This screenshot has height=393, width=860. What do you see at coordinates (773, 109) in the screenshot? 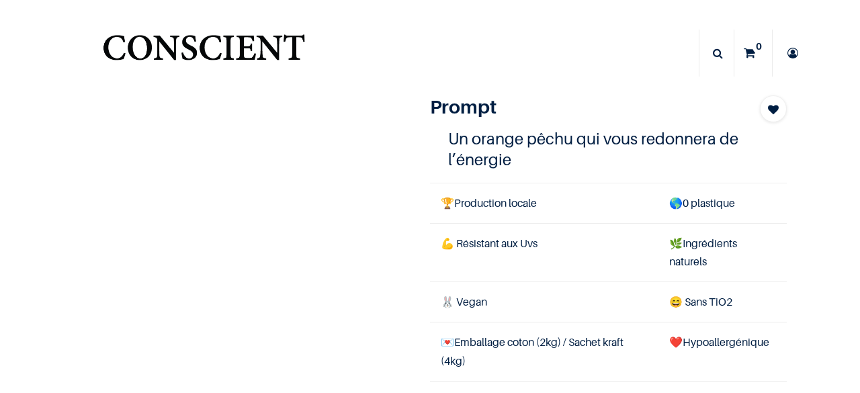
I see `button: Add to wishlist` at bounding box center [773, 109].